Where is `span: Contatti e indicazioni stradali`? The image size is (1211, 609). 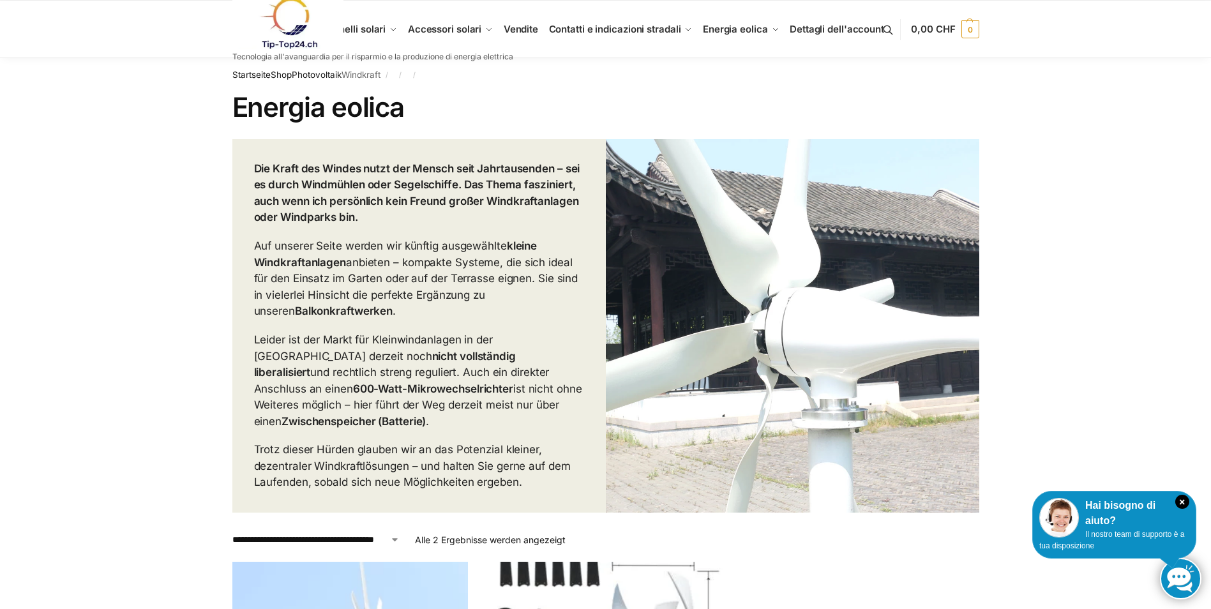 span: Contatti e indicazioni stradali is located at coordinates (615, 29).